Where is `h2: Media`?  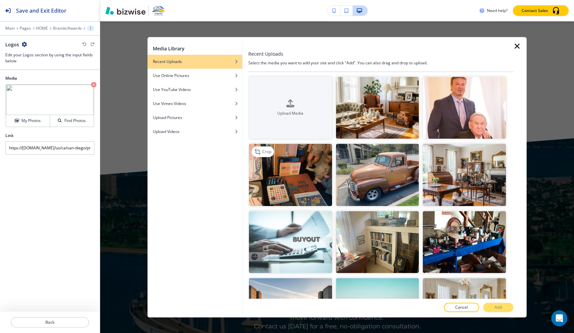
h2: Media is located at coordinates (50, 78).